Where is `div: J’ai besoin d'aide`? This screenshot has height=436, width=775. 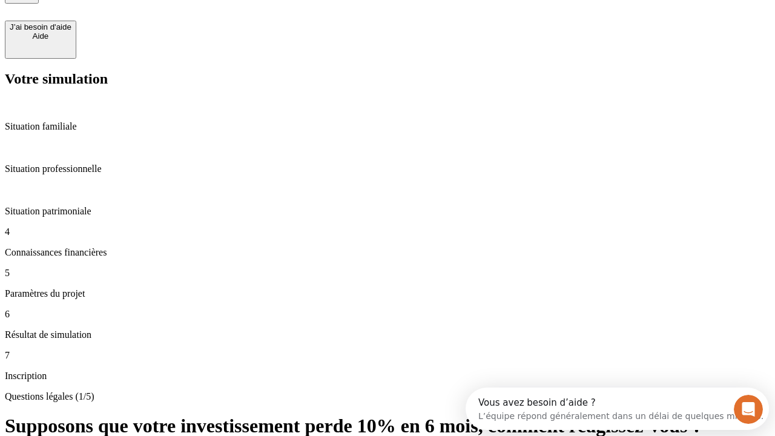
div: J’ai besoin d'aide is located at coordinates (41, 27).